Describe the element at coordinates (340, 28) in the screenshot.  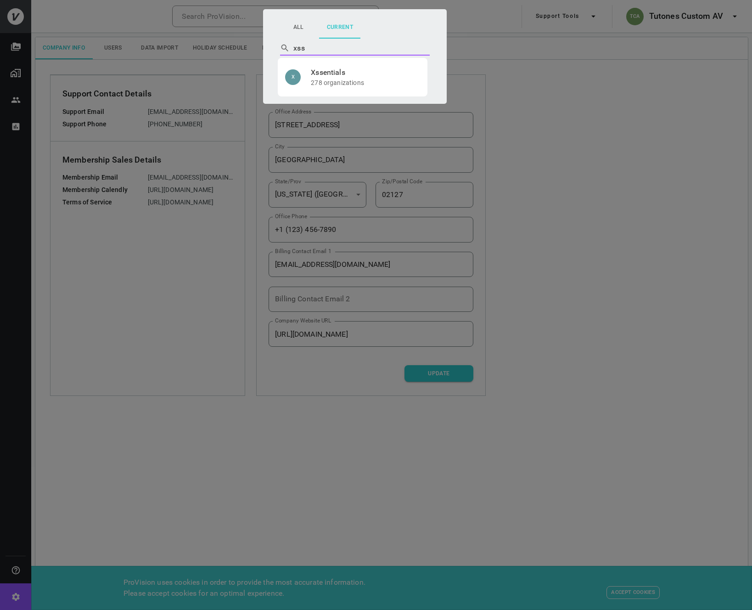
I see `button: Current` at that location.